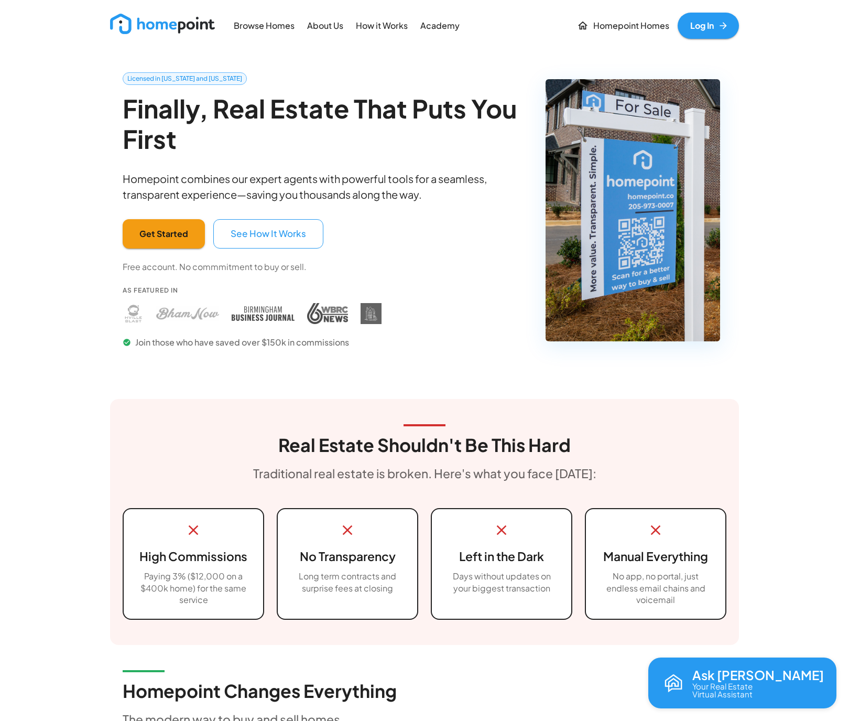 Image resolution: width=849 pixels, height=721 pixels. Describe the element at coordinates (425, 691) in the screenshot. I see `h3: Homepoint Changes Everything` at that location.